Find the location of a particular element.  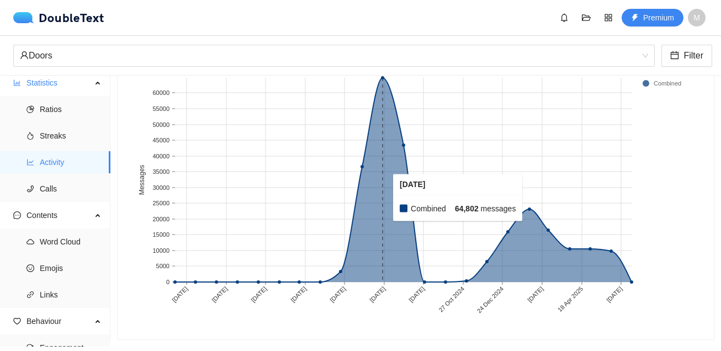

span: bell is located at coordinates (564, 18).